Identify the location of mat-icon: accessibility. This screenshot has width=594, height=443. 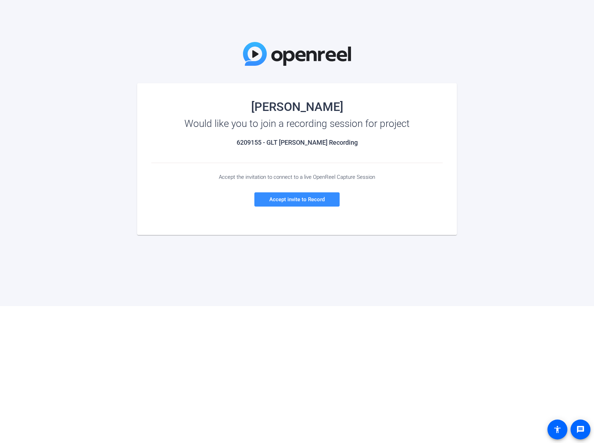
(557, 429).